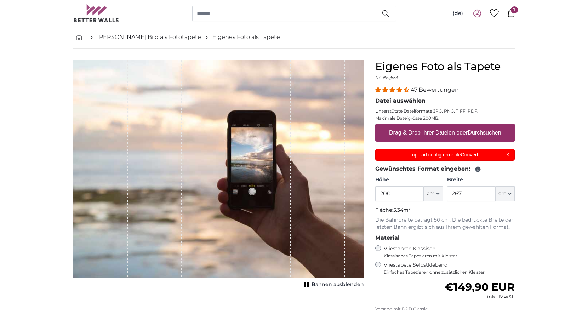 The width and height of the screenshot is (588, 314). What do you see at coordinates (338, 285) in the screenshot?
I see `span: Bahnen ausblenden` at bounding box center [338, 285].